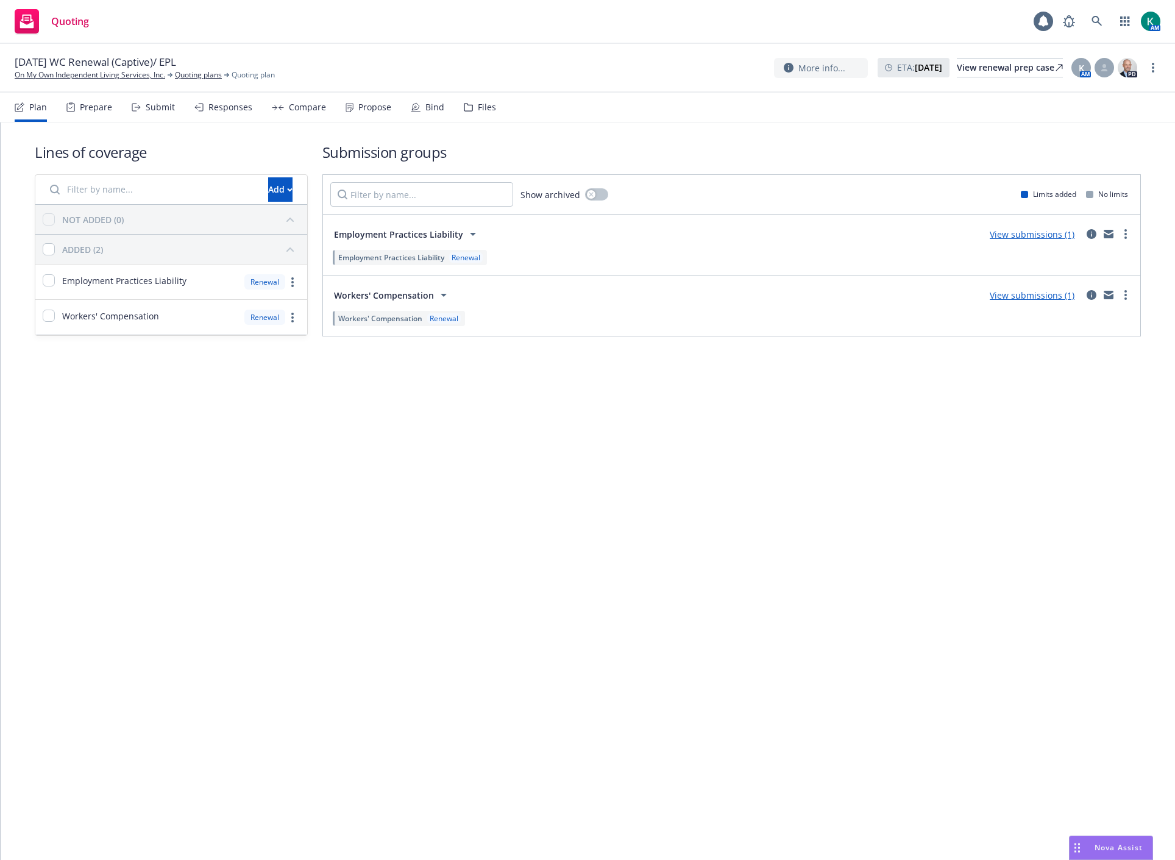 The image size is (1175, 860). Describe the element at coordinates (821, 68) in the screenshot. I see `span: More info...` at that location.